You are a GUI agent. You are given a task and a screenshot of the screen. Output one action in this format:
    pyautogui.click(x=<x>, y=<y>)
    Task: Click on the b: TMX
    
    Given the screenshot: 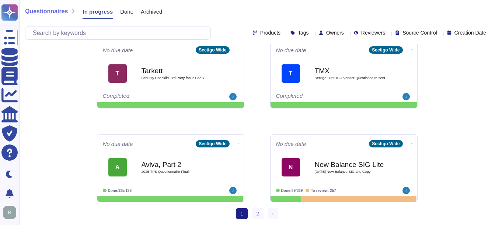 What is the action you would take?
    pyautogui.click(x=351, y=71)
    